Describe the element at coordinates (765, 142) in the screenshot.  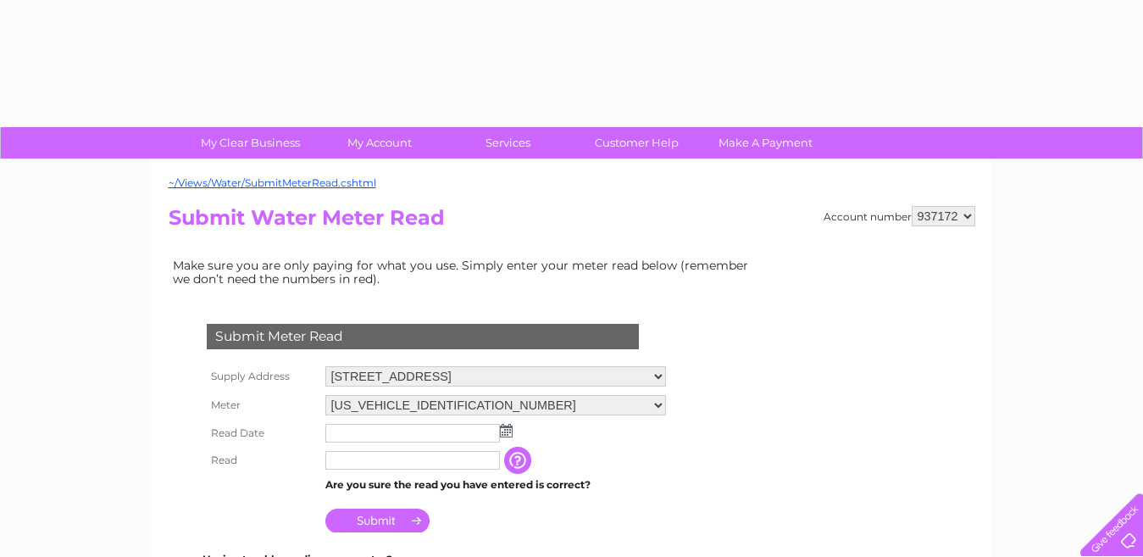
I see `a: Make A Payment` at that location.